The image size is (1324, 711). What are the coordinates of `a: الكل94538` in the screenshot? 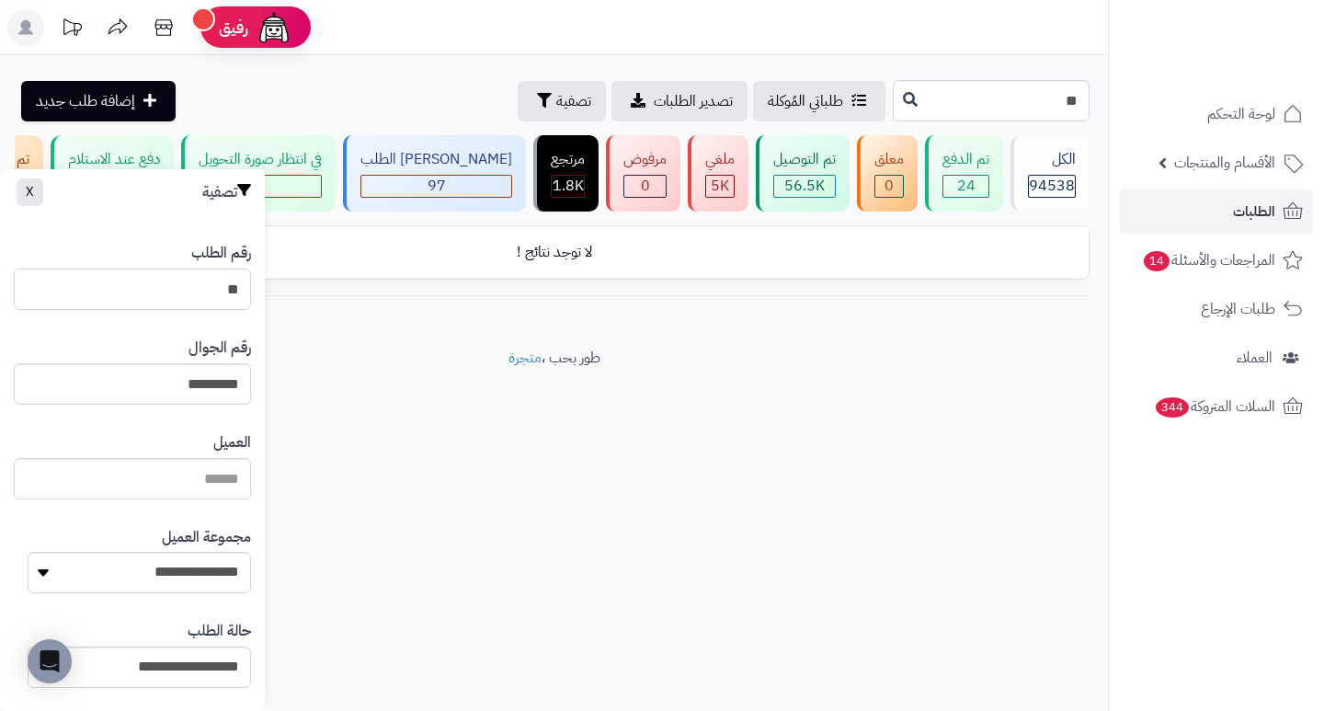 It's located at (1050, 173).